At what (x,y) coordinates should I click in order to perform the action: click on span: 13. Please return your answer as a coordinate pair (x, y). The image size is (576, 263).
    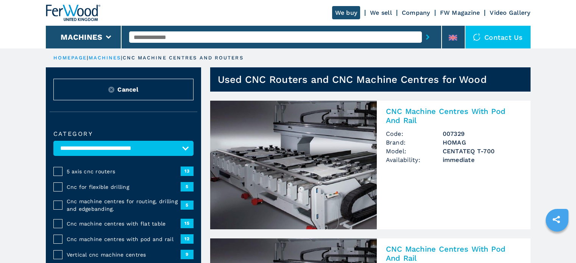
    Looking at the image, I should click on (187, 171).